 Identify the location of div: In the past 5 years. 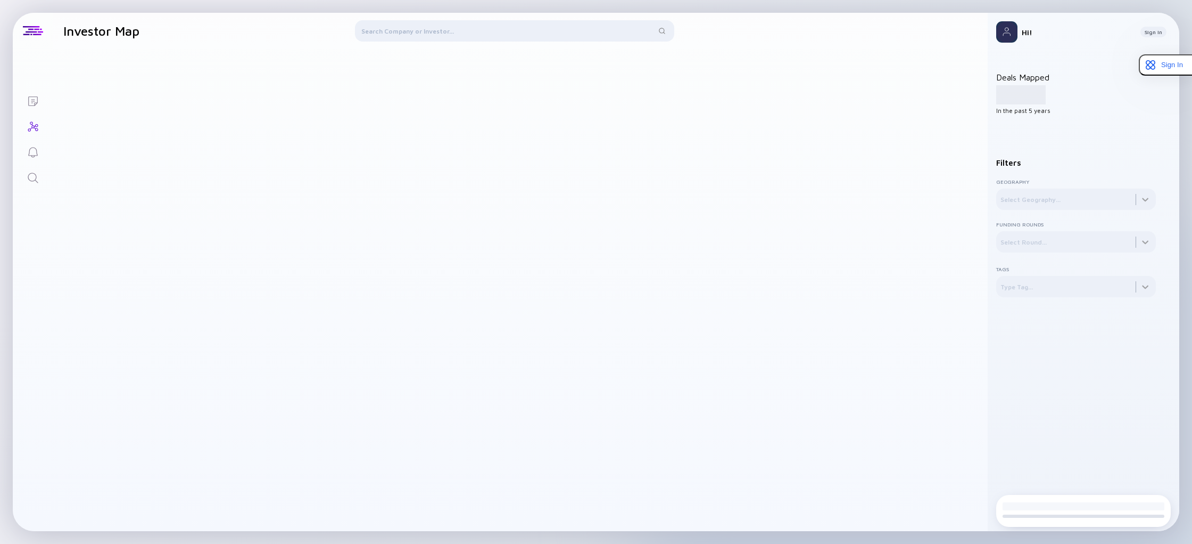
(1076, 110).